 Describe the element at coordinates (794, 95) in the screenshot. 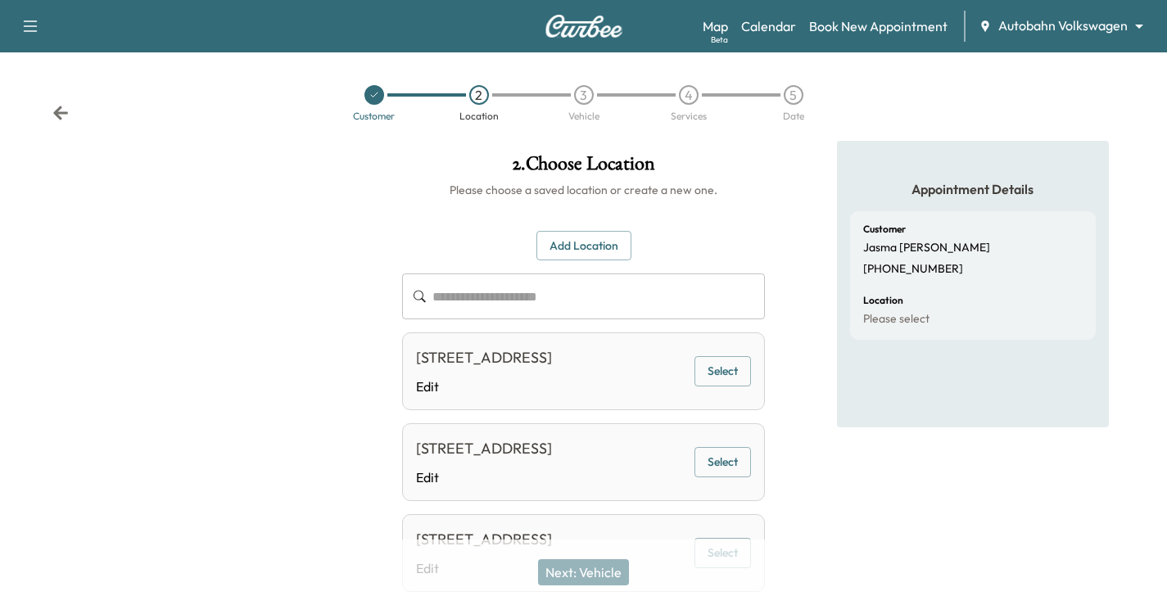

I see `div: 5` at that location.